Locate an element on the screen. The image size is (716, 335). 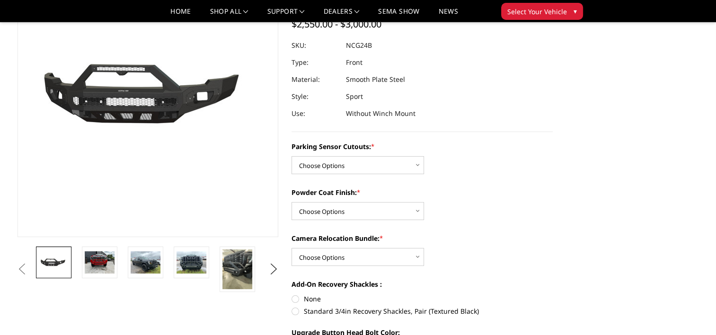
button: Previous is located at coordinates (22, 269).